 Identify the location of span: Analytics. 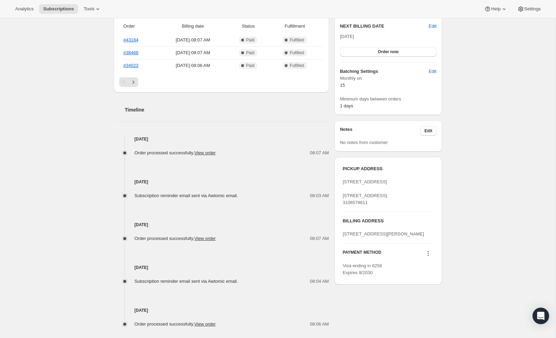
(24, 9).